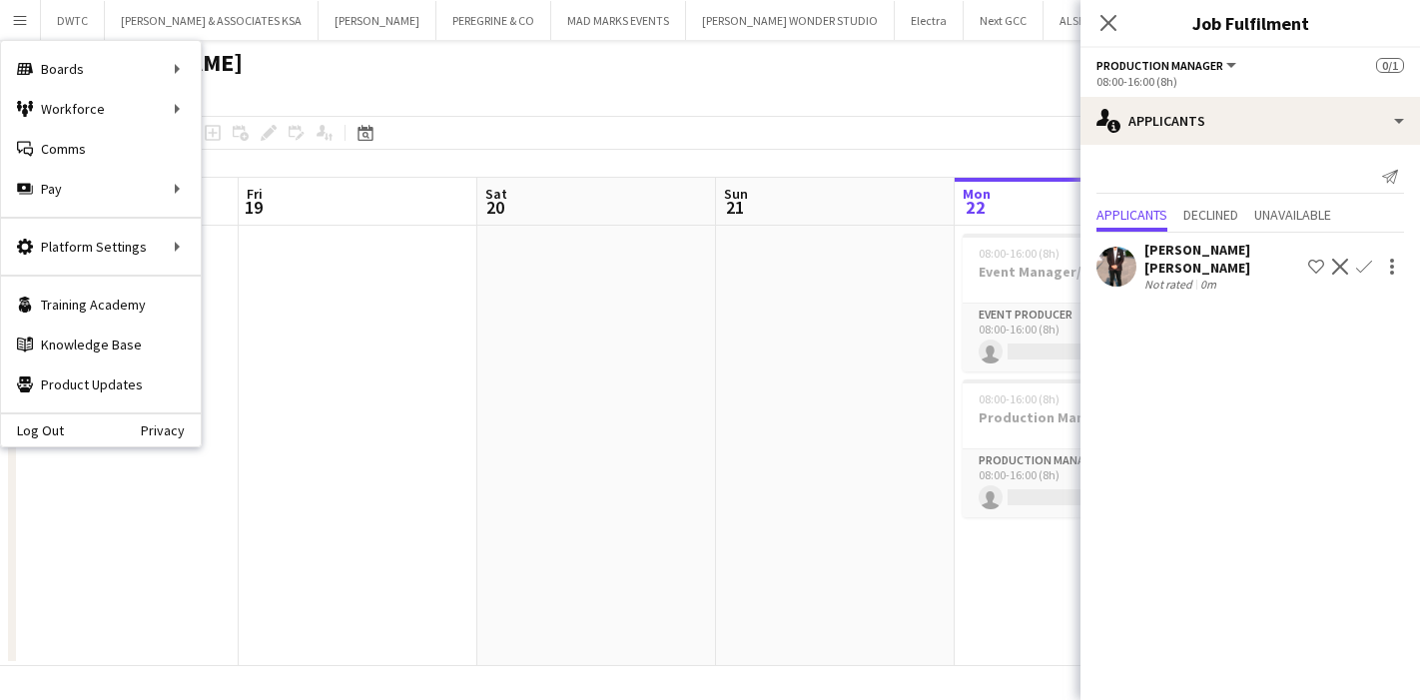 Image resolution: width=1420 pixels, height=700 pixels. I want to click on span: Fri, so click(255, 194).